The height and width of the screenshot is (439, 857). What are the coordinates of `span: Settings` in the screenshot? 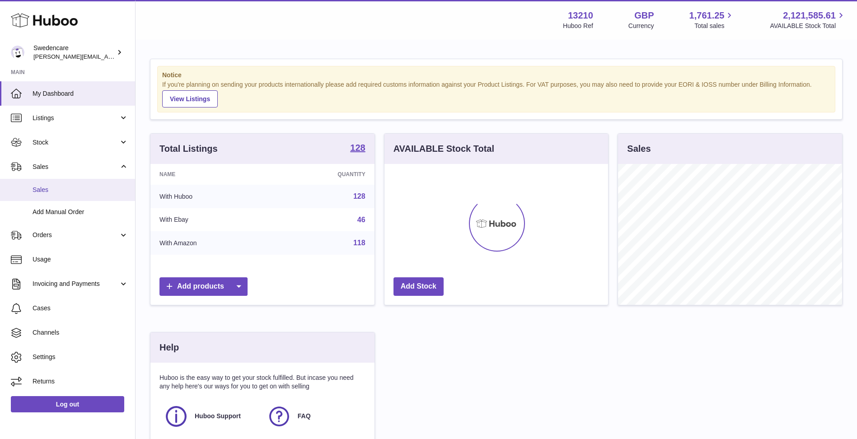 It's located at (80, 357).